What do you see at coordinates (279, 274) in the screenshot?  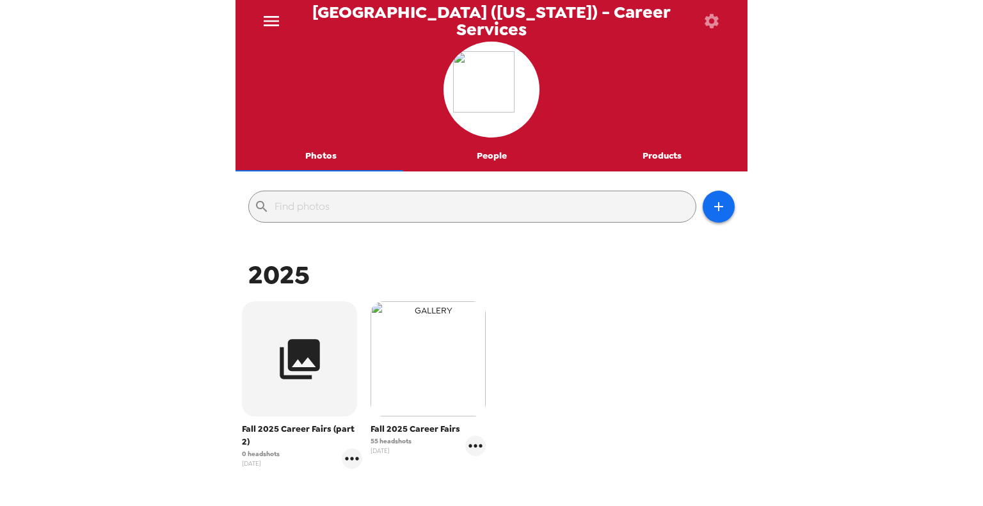 I see `span: 2025` at bounding box center [279, 274].